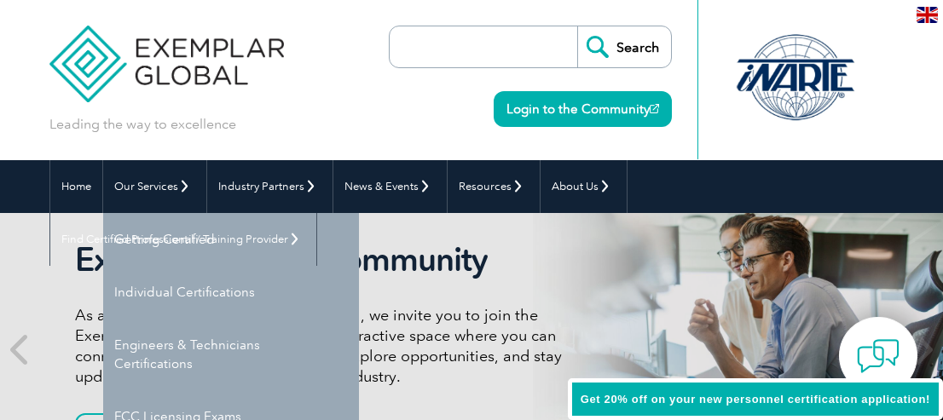 The width and height of the screenshot is (943, 420). What do you see at coordinates (154, 187) in the screenshot?
I see `a: Our Services` at bounding box center [154, 187].